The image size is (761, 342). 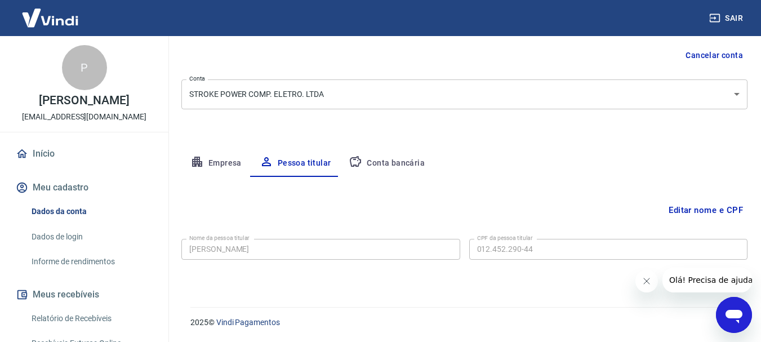 What do you see at coordinates (91, 237) in the screenshot?
I see `a: Dados de login` at bounding box center [91, 237].